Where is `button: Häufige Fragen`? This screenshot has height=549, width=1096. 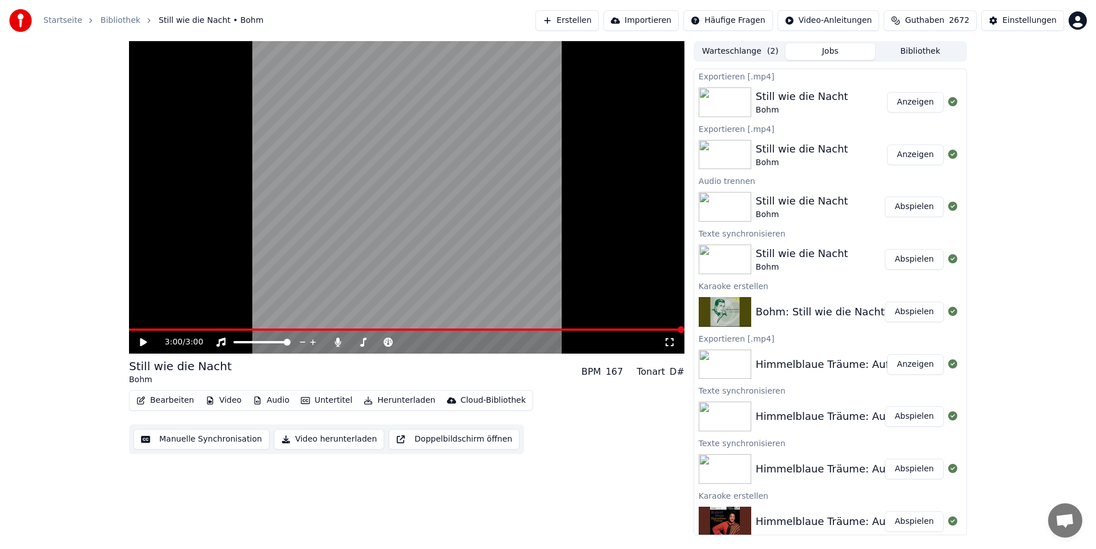
button: Häufige Fragen is located at coordinates (728, 21).